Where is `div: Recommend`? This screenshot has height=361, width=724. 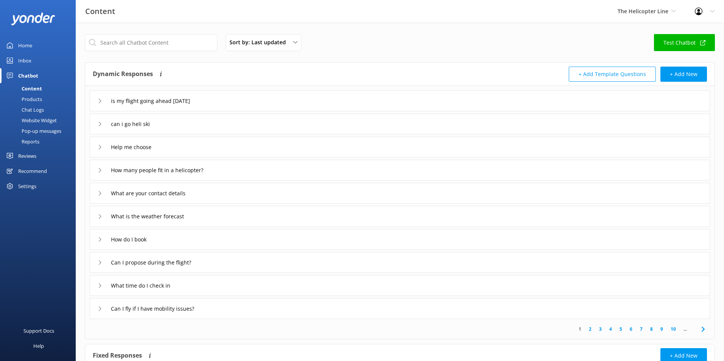 div: Recommend is located at coordinates (33, 171).